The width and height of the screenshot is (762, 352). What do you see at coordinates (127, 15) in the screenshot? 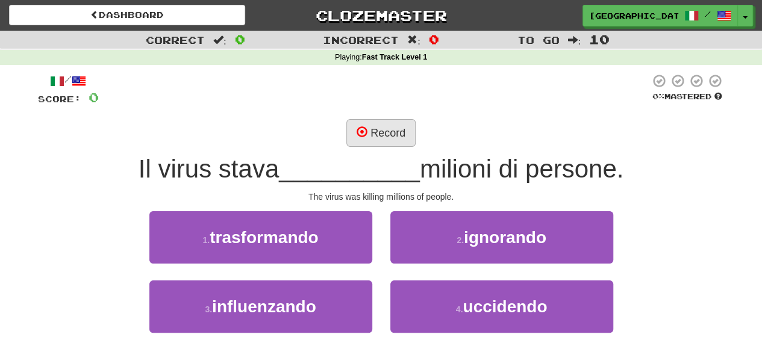
I see `a: Dashboard` at bounding box center [127, 15].